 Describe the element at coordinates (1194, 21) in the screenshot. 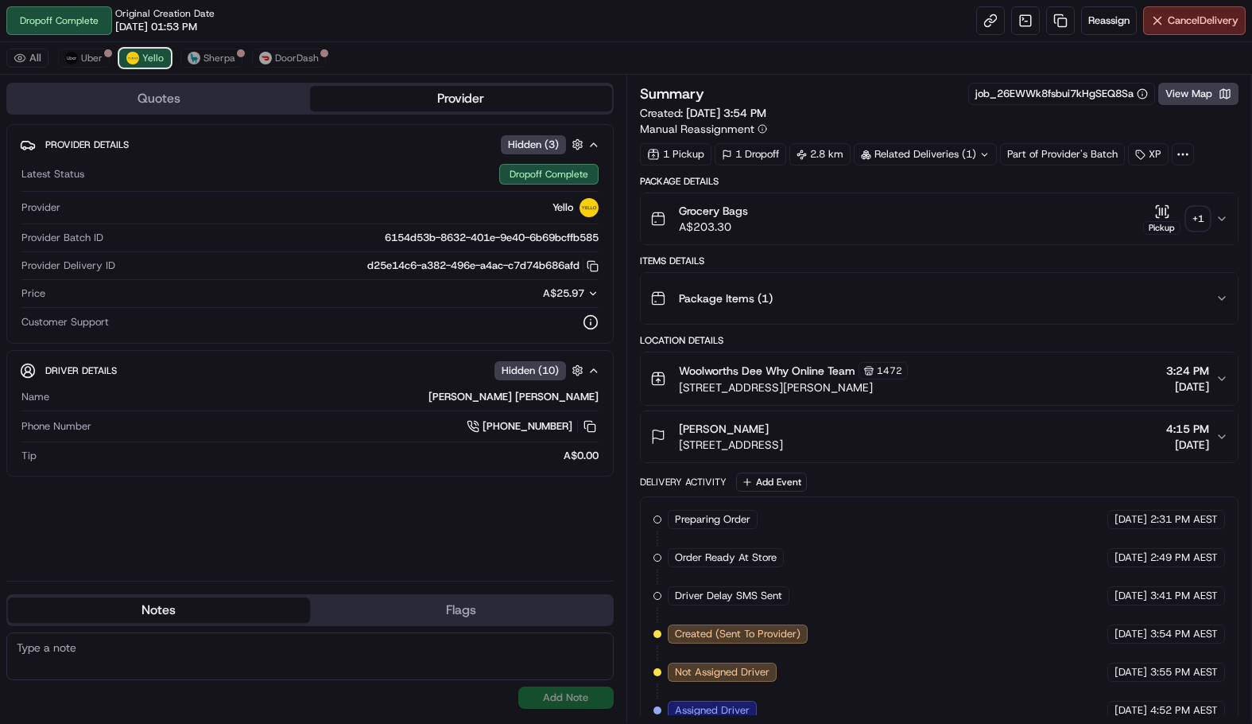

I see `button: CancelDelivery` at that location.